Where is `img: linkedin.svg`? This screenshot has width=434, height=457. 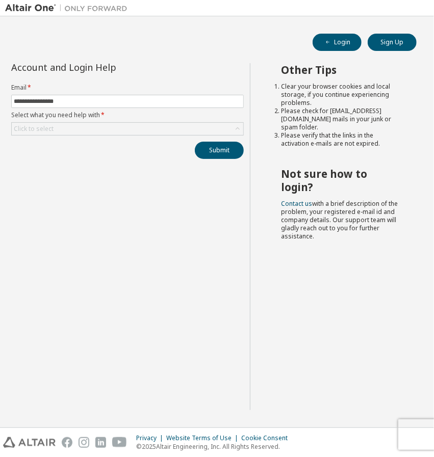 img: linkedin.svg is located at coordinates (100, 442).